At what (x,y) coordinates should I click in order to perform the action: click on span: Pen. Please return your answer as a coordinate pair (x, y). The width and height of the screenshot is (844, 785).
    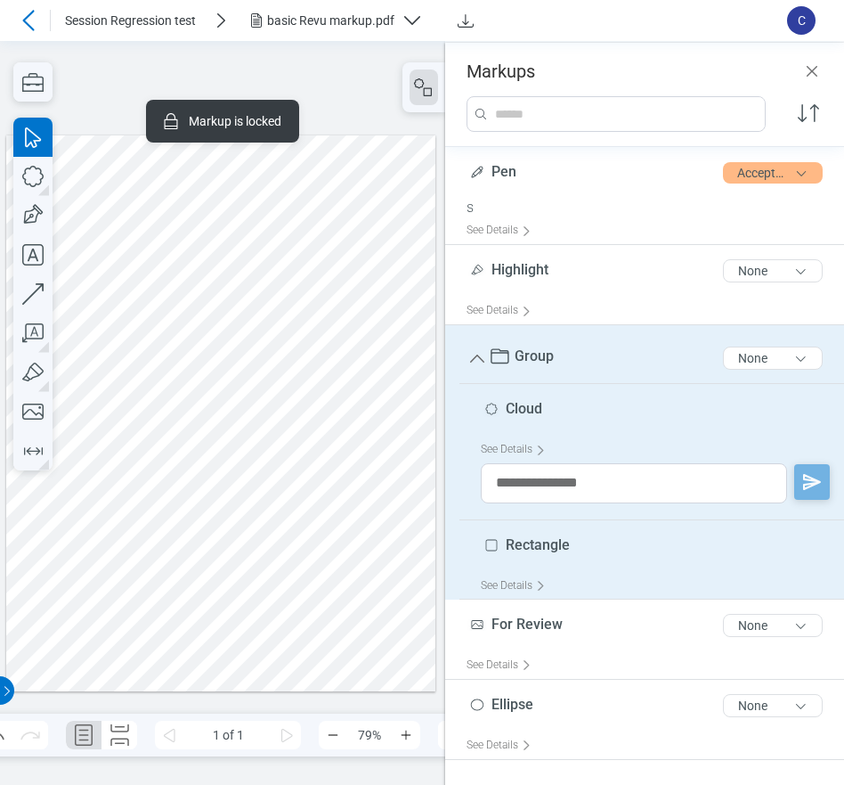
    Looking at the image, I should click on (504, 171).